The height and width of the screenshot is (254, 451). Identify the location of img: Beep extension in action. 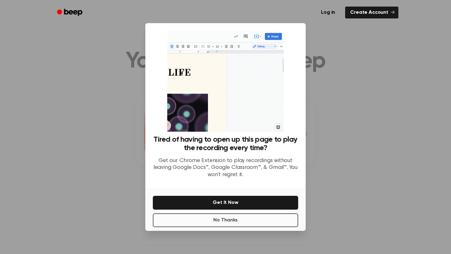
(225, 81).